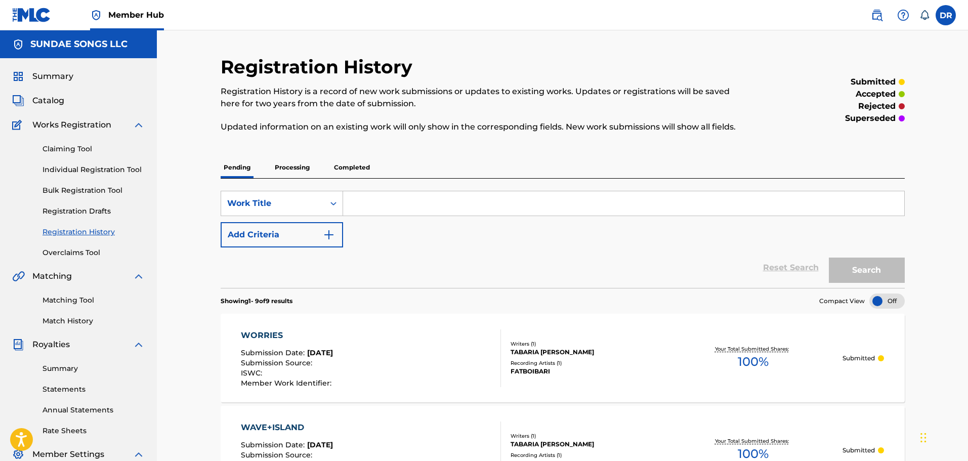  What do you see at coordinates (72, 125) in the screenshot?
I see `span: Works Registration` at bounding box center [72, 125].